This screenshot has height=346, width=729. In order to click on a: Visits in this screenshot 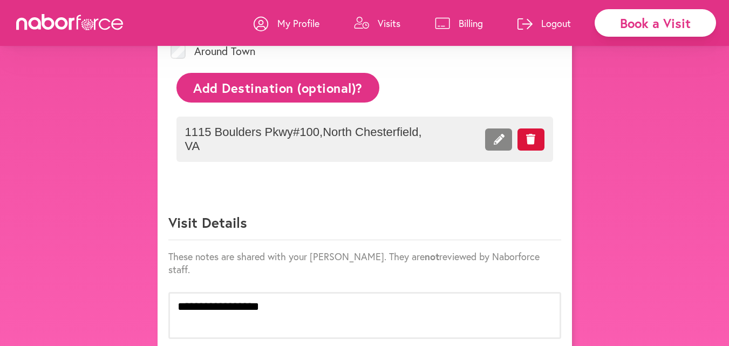, I will do `click(377, 23)`.